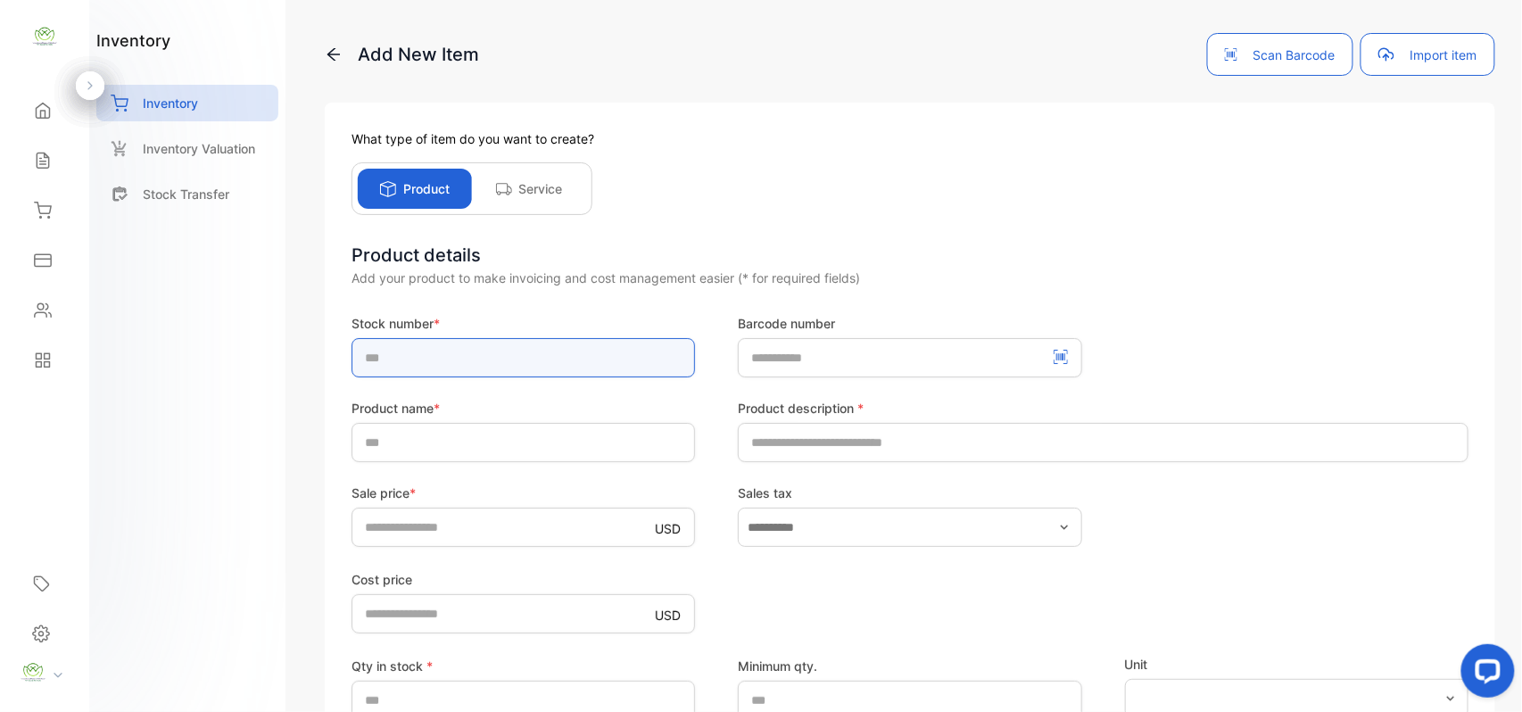  Describe the element at coordinates (33, 673) in the screenshot. I see `img: profile` at that location.